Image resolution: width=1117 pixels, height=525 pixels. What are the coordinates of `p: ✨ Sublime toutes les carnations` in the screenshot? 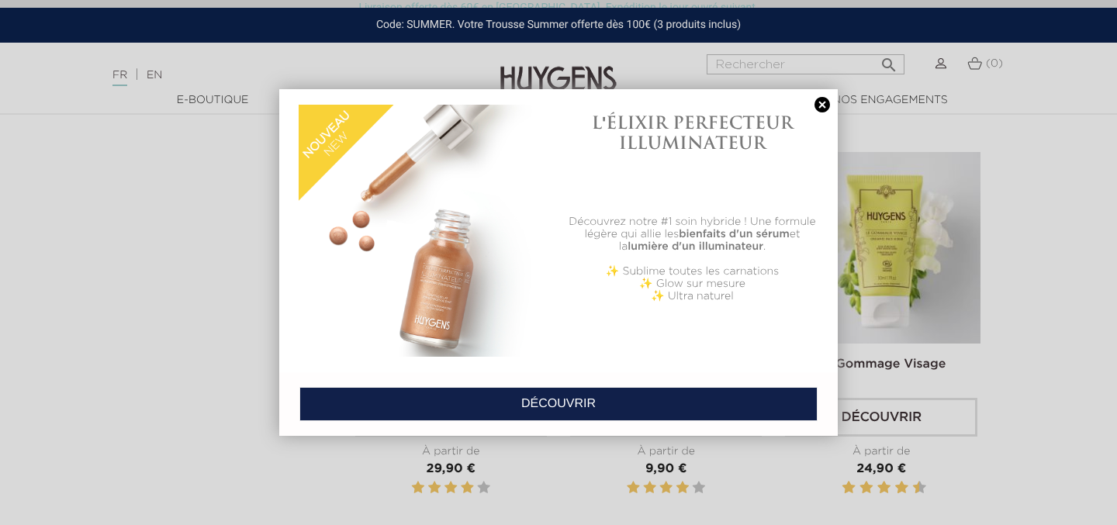 It's located at (692, 271).